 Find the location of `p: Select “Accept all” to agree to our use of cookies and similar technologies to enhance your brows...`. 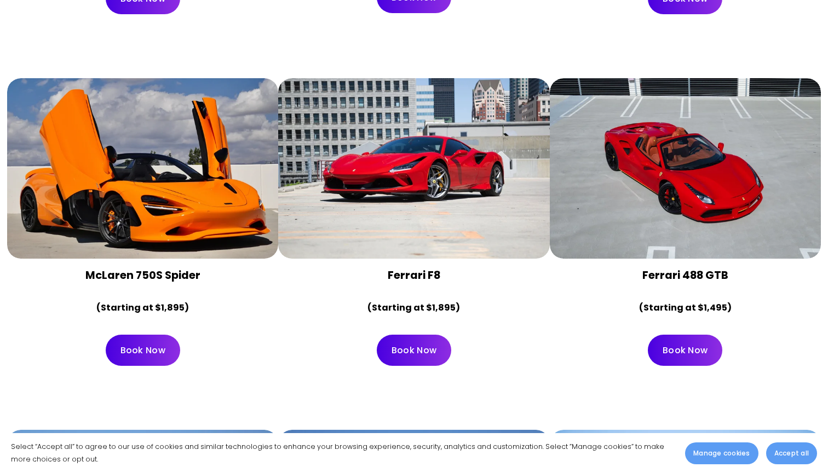

p: Select “Accept all” to agree to our use of cookies and similar technologies to enhance your brows... is located at coordinates (342, 453).